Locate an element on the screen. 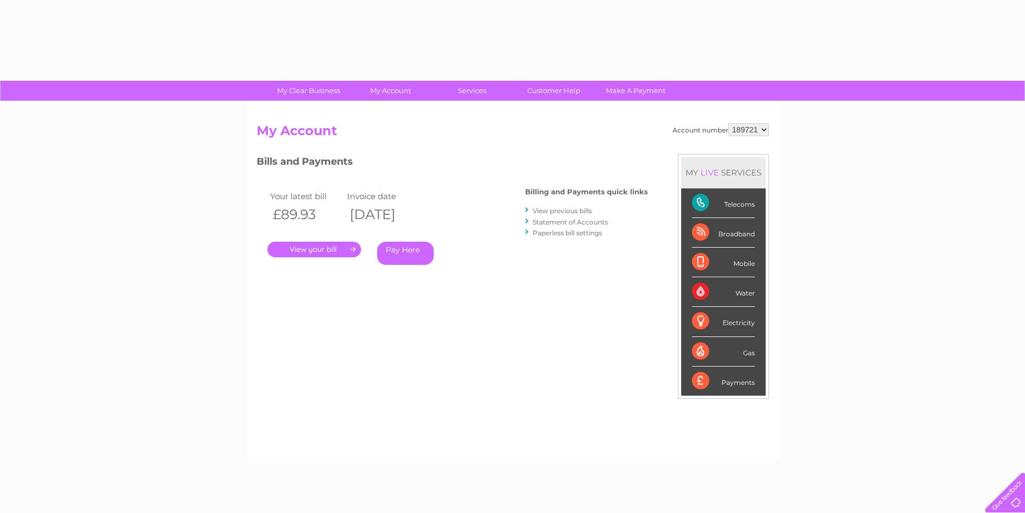 This screenshot has height=513, width=1025. a: Make A Payment is located at coordinates (635, 90).